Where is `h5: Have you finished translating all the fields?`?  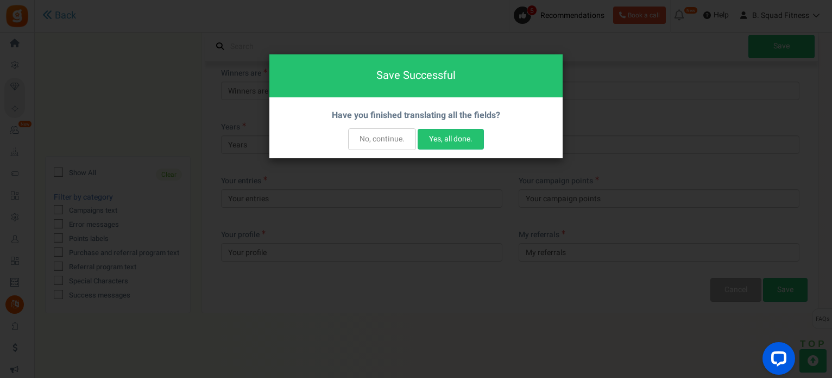 h5: Have you finished translating all the fields? is located at coordinates (416, 116).